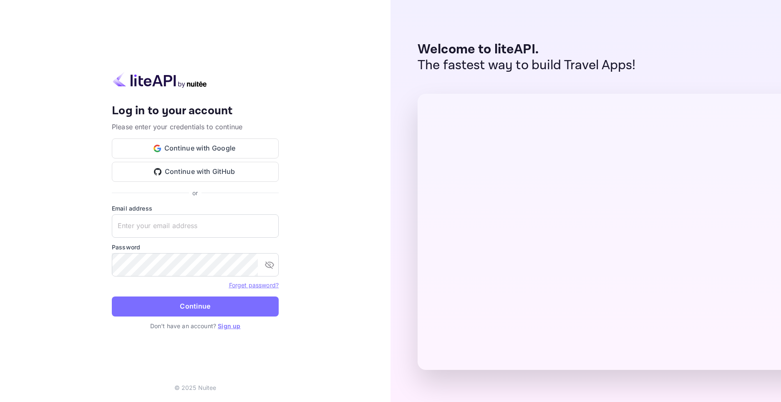 The height and width of the screenshot is (402, 781). Describe the element at coordinates (160, 80) in the screenshot. I see `img: liteapi` at that location.